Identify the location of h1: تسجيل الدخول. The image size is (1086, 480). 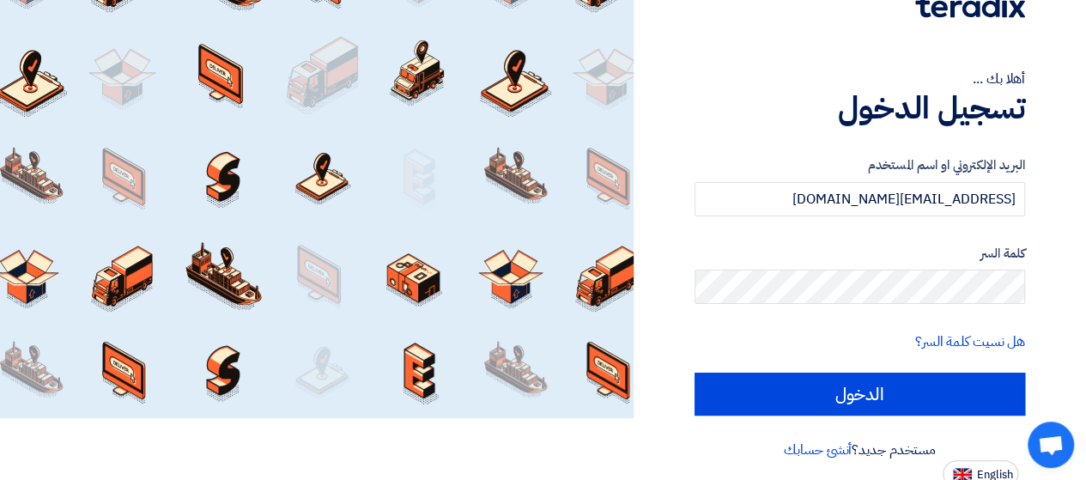
(859, 108).